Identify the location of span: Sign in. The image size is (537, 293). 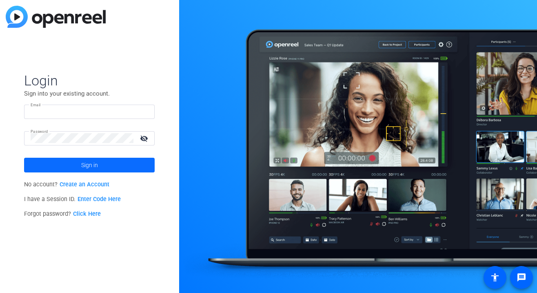
(89, 165).